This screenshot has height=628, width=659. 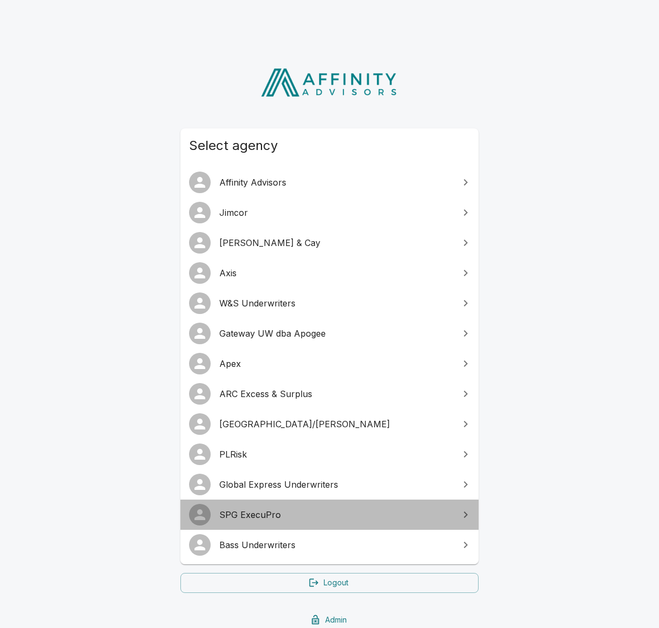 I want to click on a: Bass Underwriters, so click(x=329, y=545).